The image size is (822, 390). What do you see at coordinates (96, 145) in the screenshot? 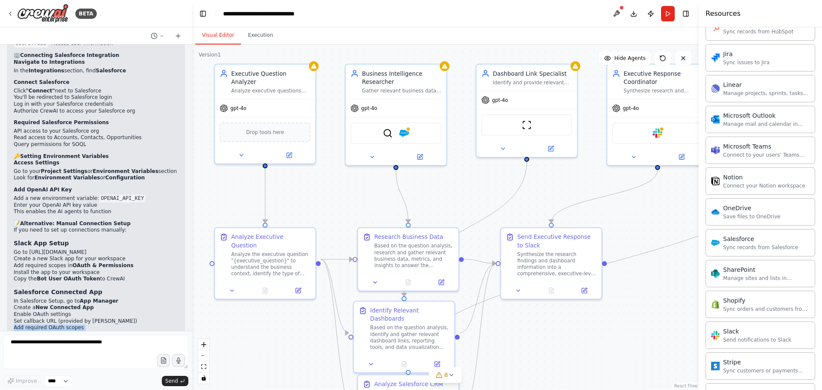
I see `li: Query permissions for SOQL` at bounding box center [96, 145].